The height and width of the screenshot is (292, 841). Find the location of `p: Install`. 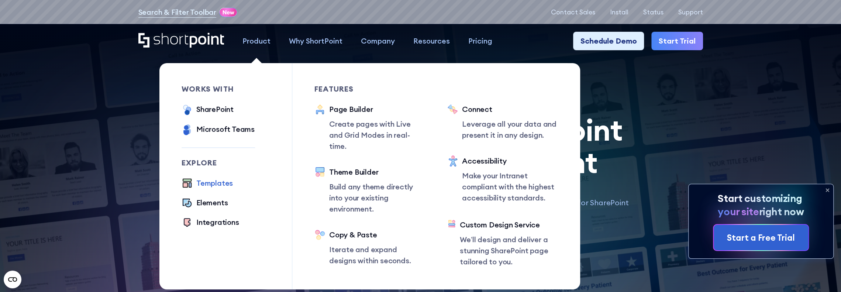

p: Install is located at coordinates (619, 12).